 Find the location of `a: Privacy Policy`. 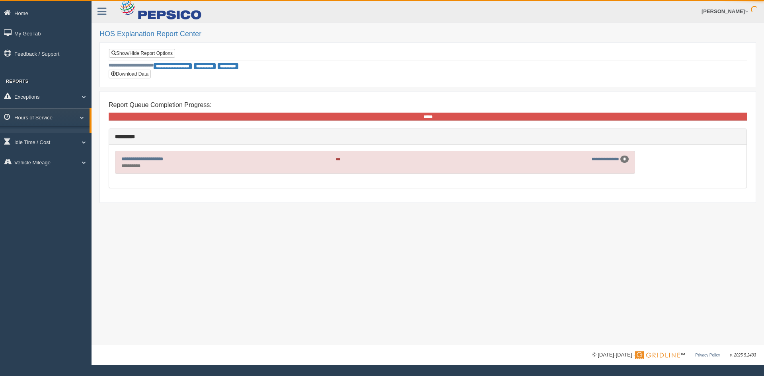

a: Privacy Policy is located at coordinates (708, 355).